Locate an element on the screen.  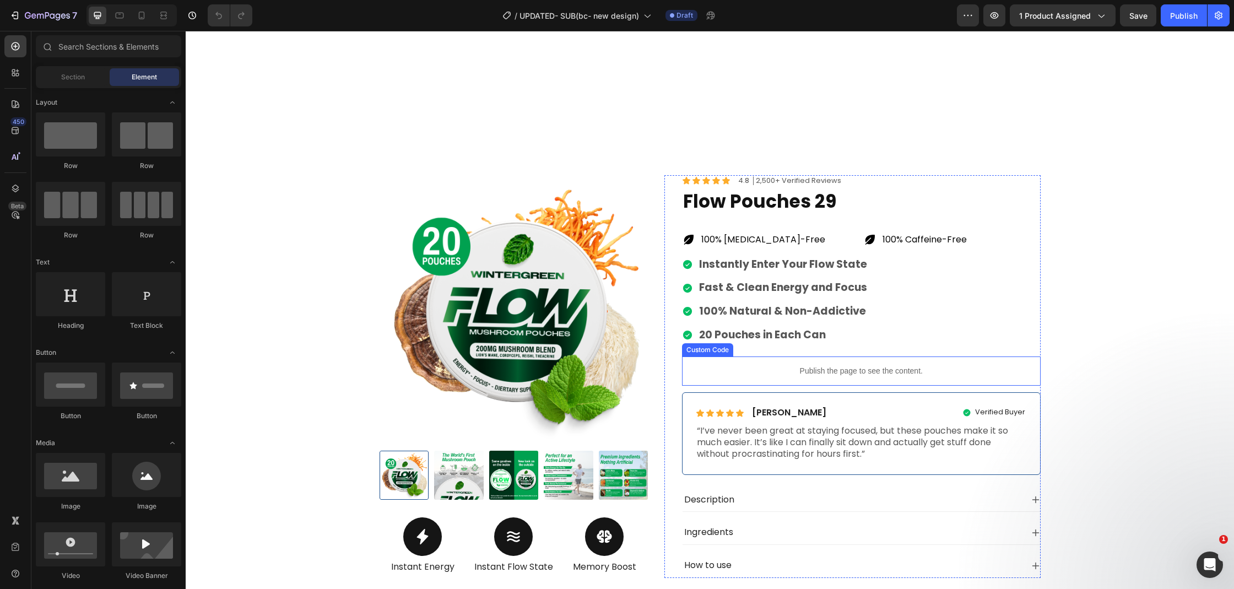
div: Heading is located at coordinates (71, 326).